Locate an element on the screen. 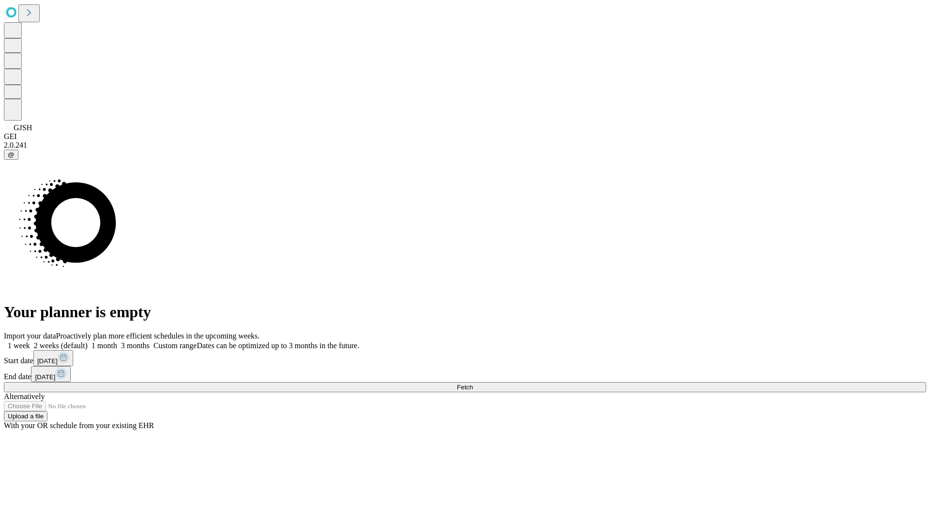 Image resolution: width=930 pixels, height=523 pixels. span: 1 month is located at coordinates (104, 345).